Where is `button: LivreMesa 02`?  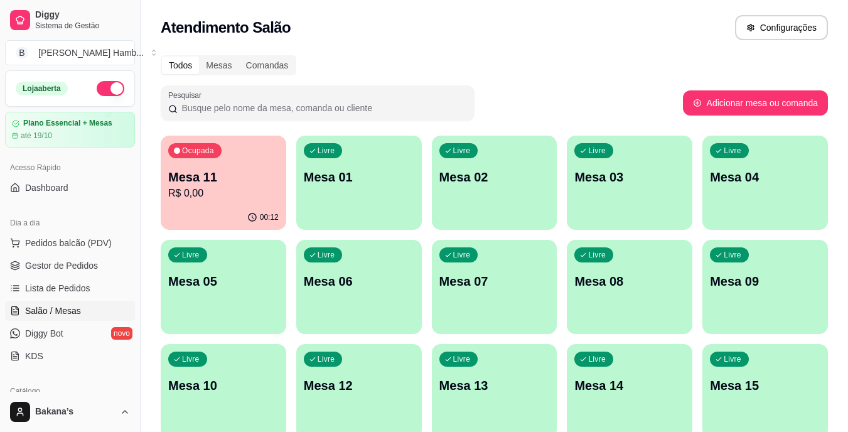
button: LivreMesa 02 is located at coordinates (495, 183).